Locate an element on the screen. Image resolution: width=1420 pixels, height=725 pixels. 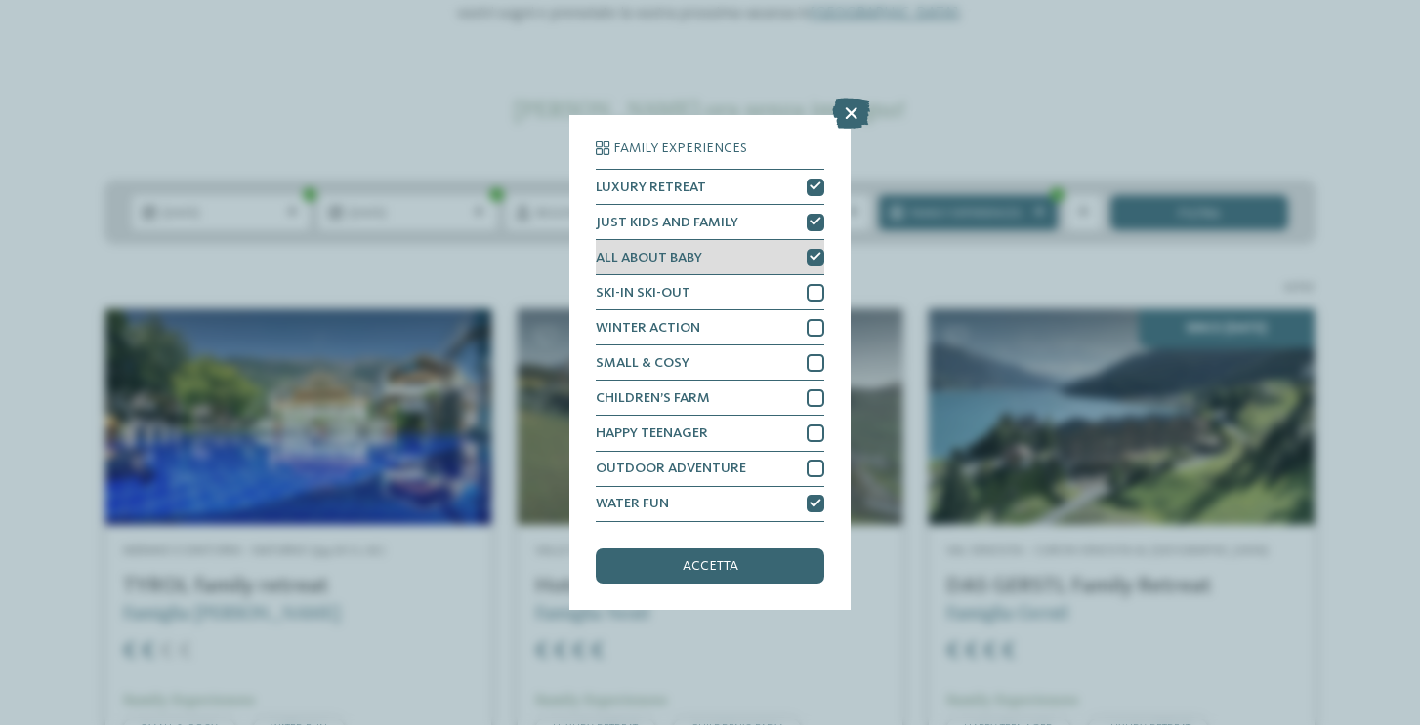
span: JUST KIDS AND FAMILY is located at coordinates (667, 223).